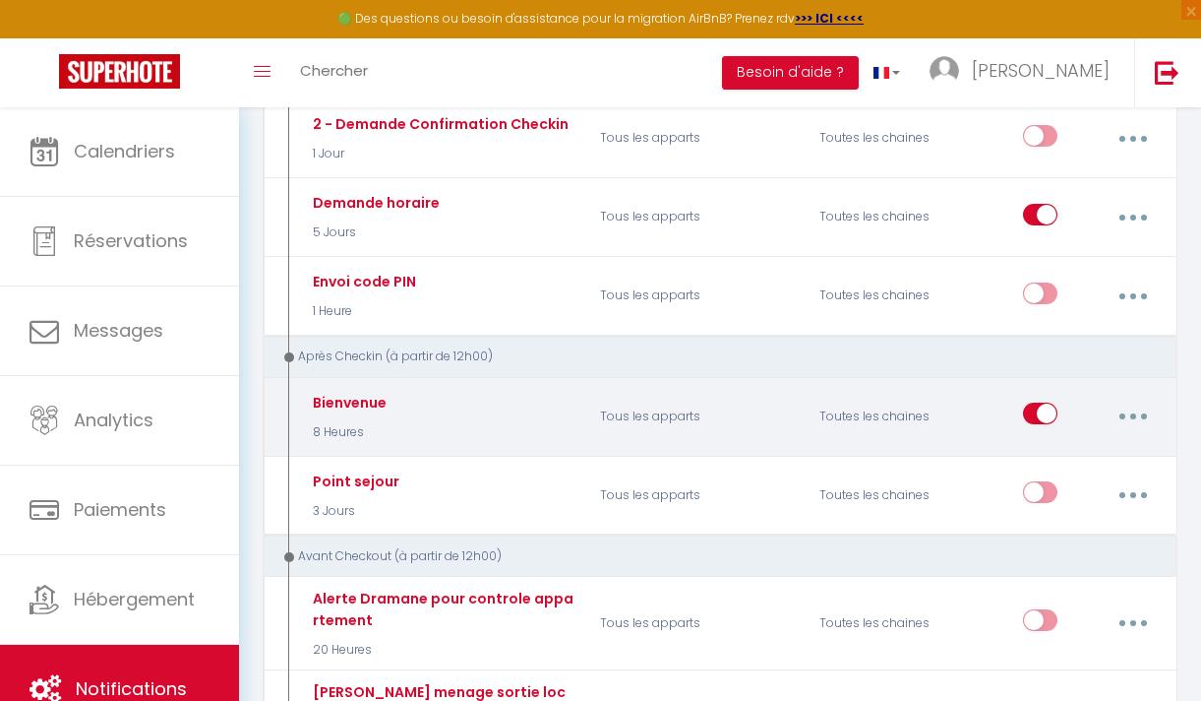 The height and width of the screenshot is (701, 1201). What do you see at coordinates (438, 124) in the screenshot?
I see `div: 2 - Demande Confirmation Checkin` at bounding box center [438, 124].